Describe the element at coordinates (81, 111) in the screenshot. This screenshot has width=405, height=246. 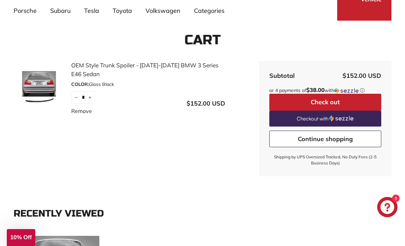
I see `a: Remove` at that location.